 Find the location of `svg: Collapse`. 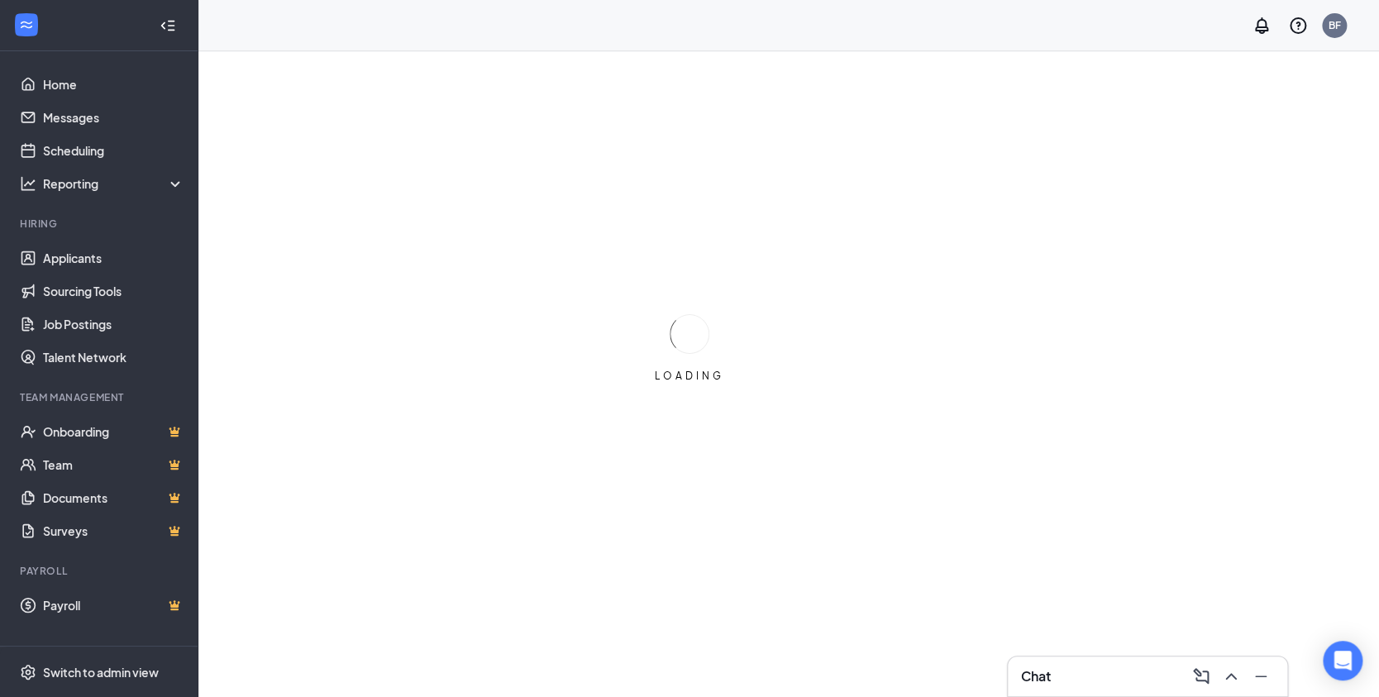

svg: Collapse is located at coordinates (168, 26).